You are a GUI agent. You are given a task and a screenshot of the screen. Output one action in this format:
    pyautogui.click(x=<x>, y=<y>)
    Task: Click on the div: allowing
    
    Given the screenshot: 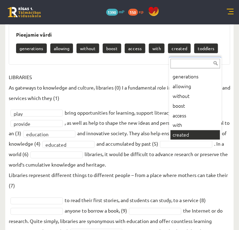 What is the action you would take?
    pyautogui.click(x=195, y=87)
    